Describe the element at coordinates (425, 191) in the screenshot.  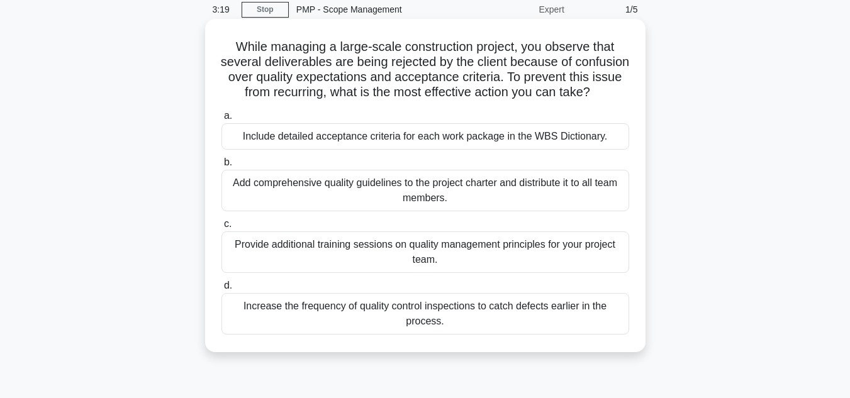
I see `div: Add comprehensive quality guidelines to the project charter and distribute it to all team members.` at that location.